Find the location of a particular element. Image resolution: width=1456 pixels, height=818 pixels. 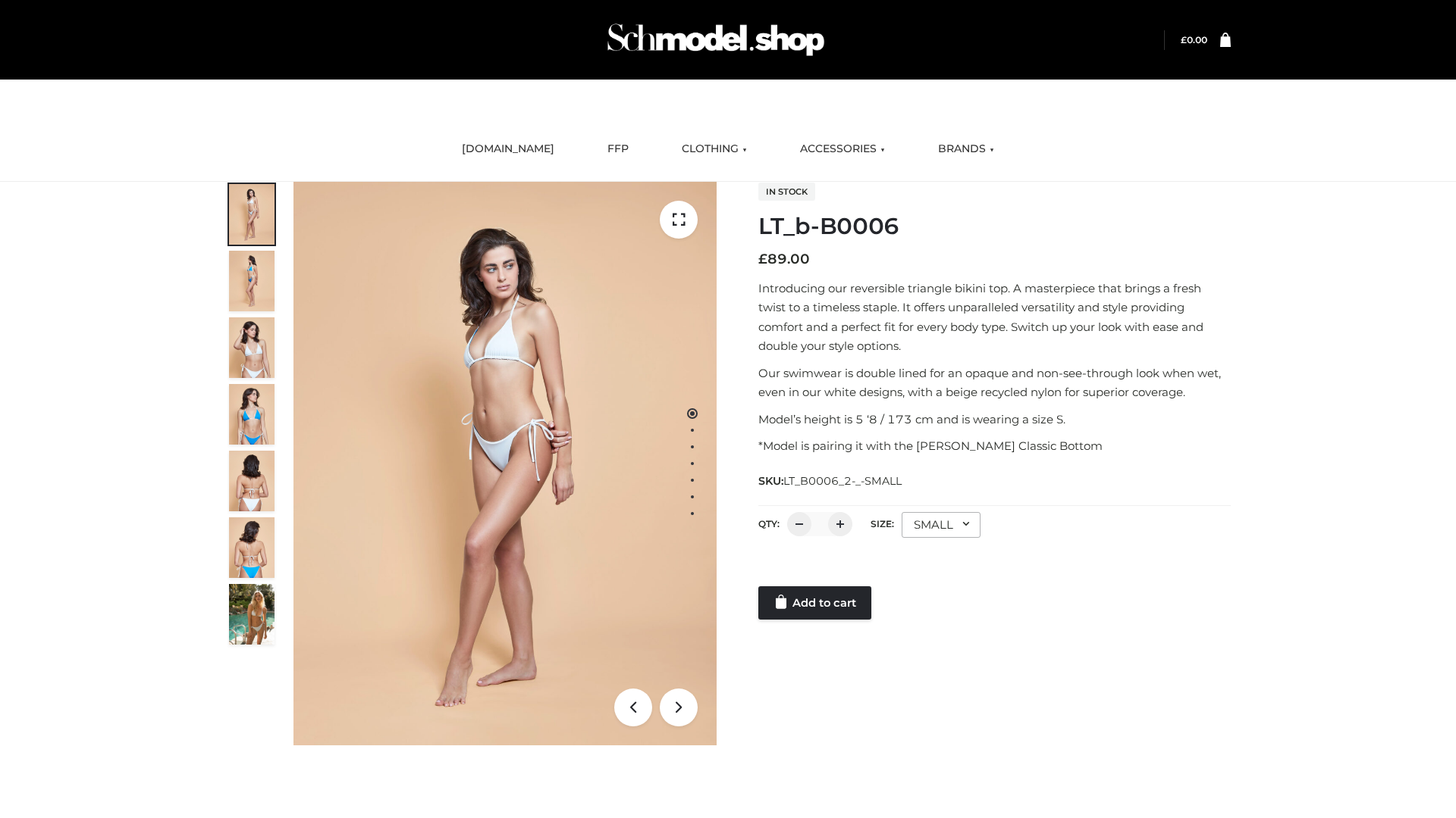

a: CLOTHING is located at coordinates (715, 149).